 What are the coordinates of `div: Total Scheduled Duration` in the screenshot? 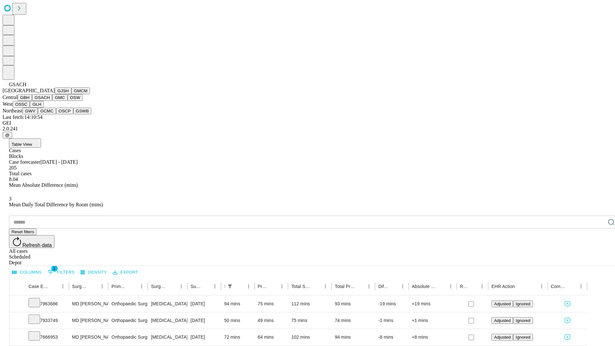 It's located at (301, 286).